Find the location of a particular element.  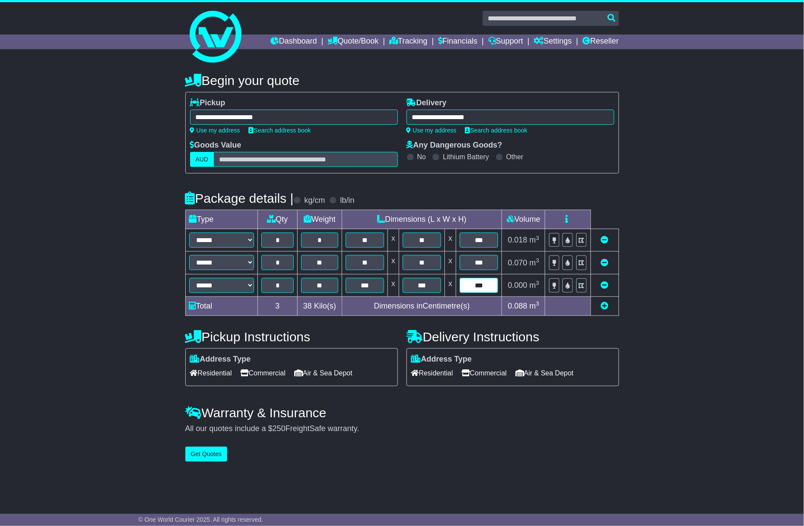

td: Kilo(s) is located at coordinates (320, 307).